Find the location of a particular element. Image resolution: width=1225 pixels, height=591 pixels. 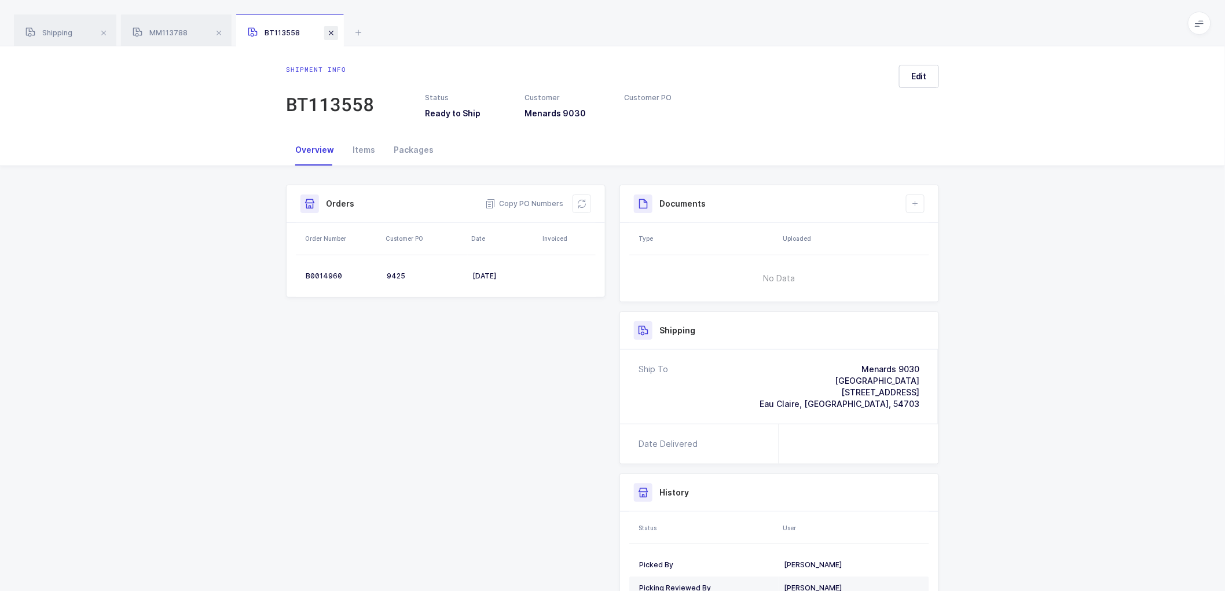

h3: Menards 9030 is located at coordinates (567, 113).